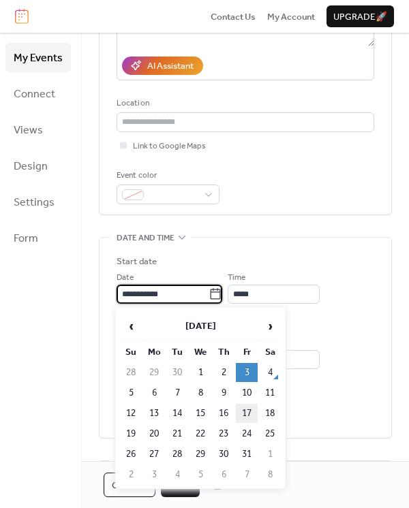  I want to click on td: 23, so click(223, 434).